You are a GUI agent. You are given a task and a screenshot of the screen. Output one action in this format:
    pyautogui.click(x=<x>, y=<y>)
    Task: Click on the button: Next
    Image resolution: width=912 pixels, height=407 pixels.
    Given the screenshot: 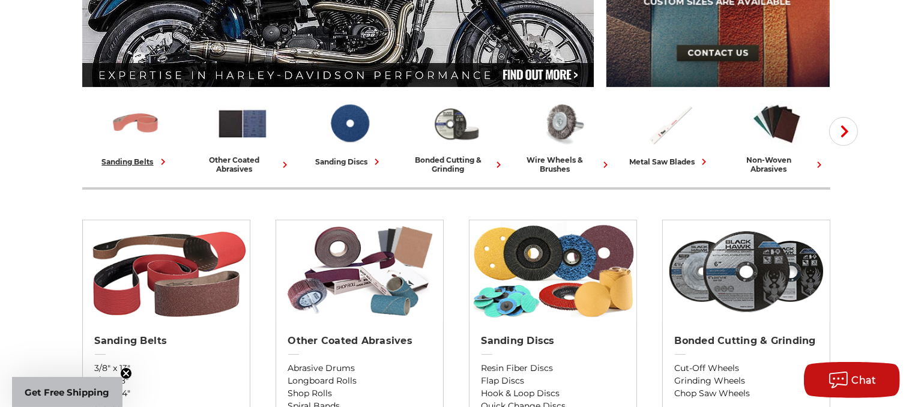 What is the action you would take?
    pyautogui.click(x=844, y=132)
    